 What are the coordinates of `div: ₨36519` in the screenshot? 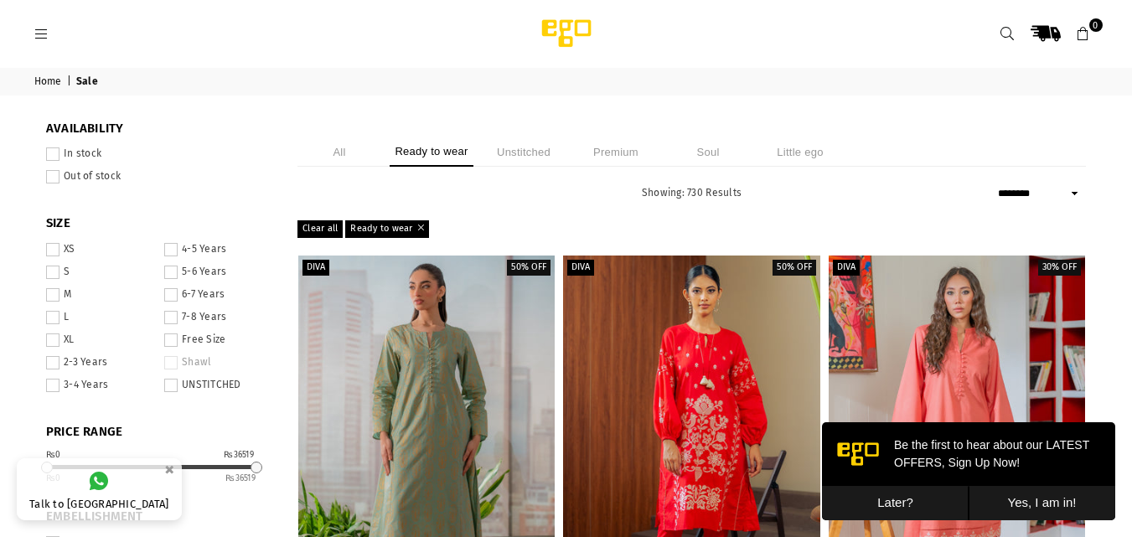 It's located at (239, 455).